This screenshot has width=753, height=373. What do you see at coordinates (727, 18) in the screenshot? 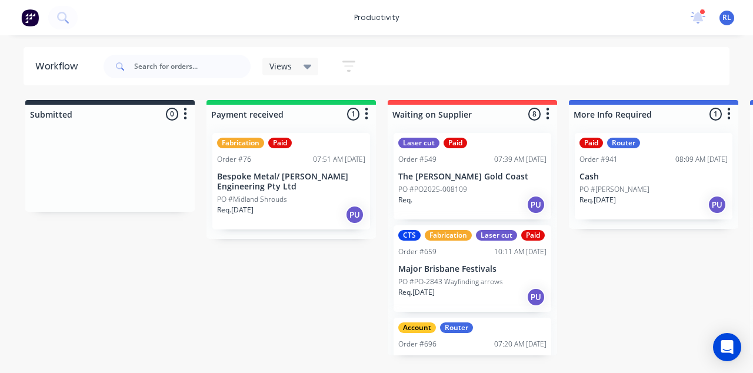
I see `span: RL` at bounding box center [727, 18].